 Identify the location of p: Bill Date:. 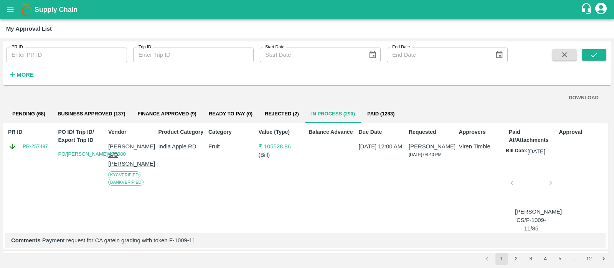
(516, 152).